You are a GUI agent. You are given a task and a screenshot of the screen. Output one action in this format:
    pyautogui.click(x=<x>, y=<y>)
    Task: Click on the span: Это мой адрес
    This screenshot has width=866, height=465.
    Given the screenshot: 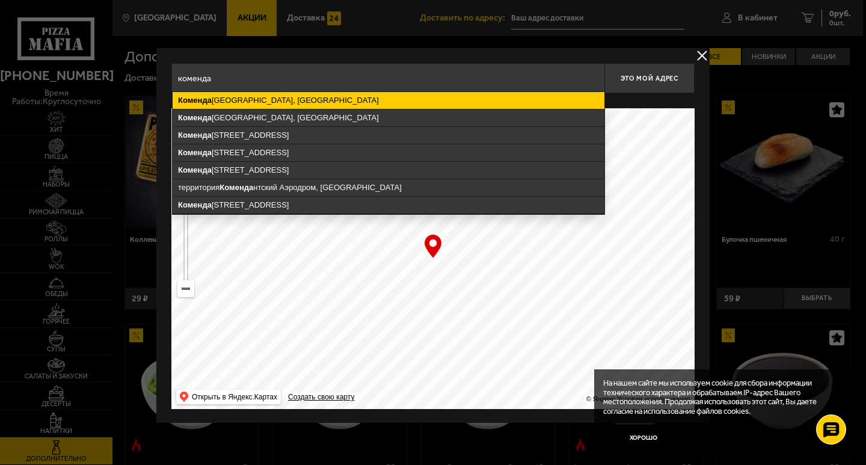 What is the action you would take?
    pyautogui.click(x=649, y=78)
    